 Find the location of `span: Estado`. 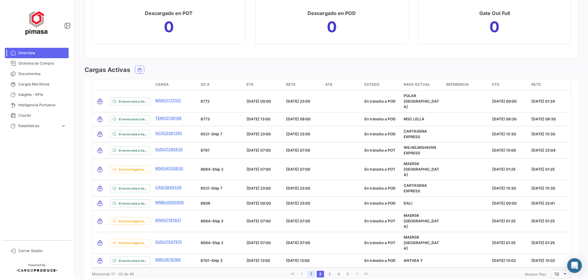

span: Estado is located at coordinates (372, 85).